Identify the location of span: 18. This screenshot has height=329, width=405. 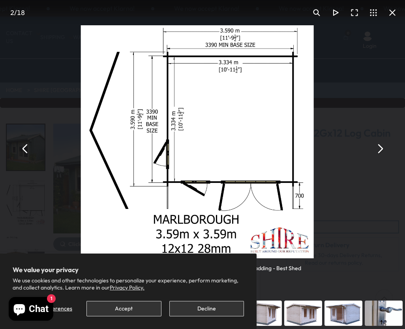
(21, 12).